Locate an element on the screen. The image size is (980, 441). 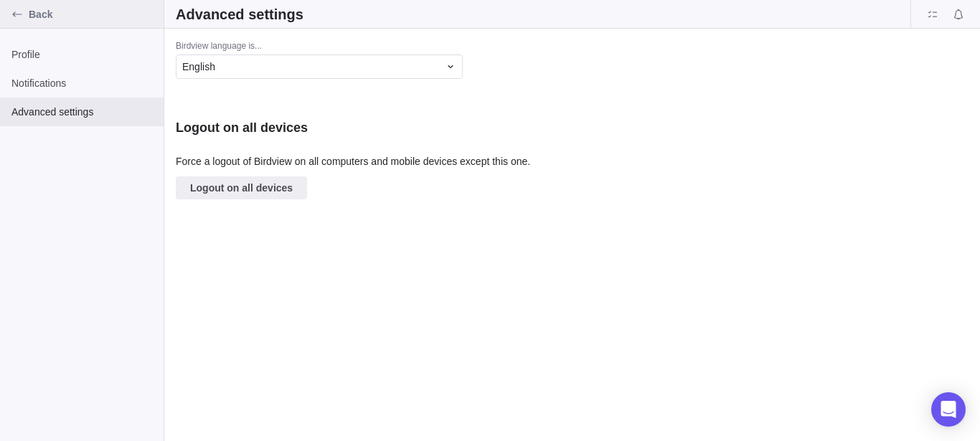
span: Profile is located at coordinates (82, 55).